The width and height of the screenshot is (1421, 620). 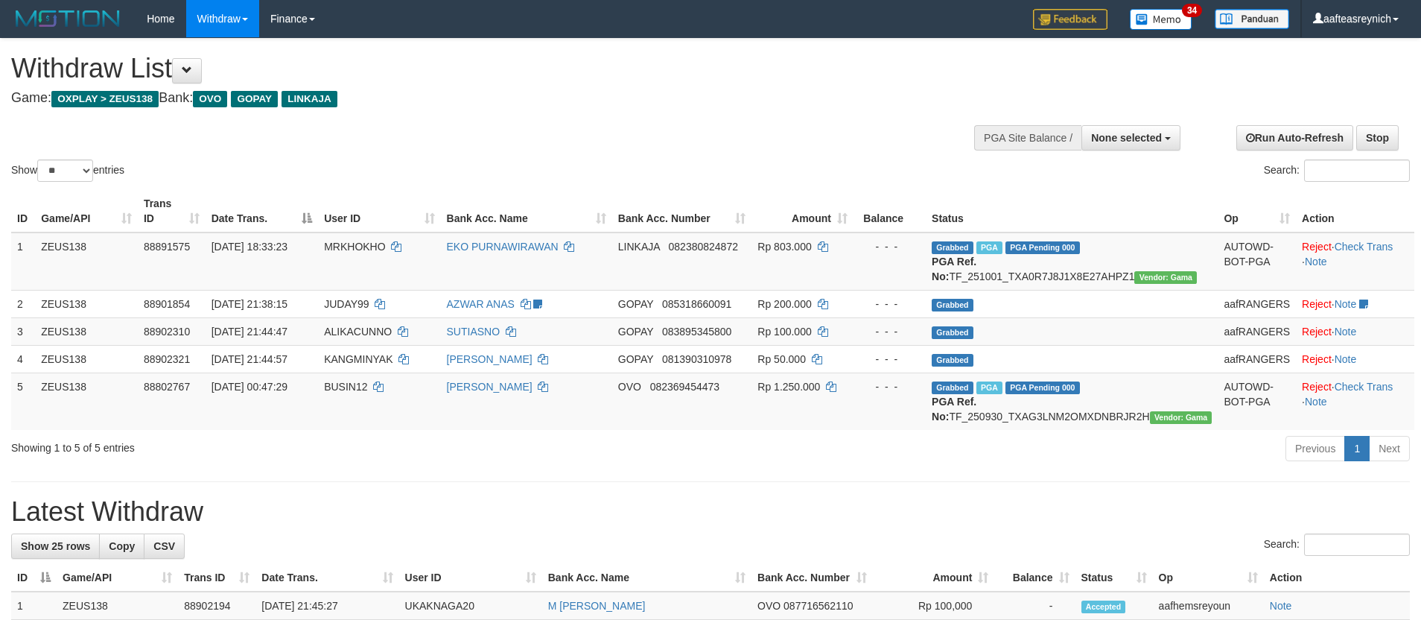 What do you see at coordinates (1389, 448) in the screenshot?
I see `a: Next` at bounding box center [1389, 448].